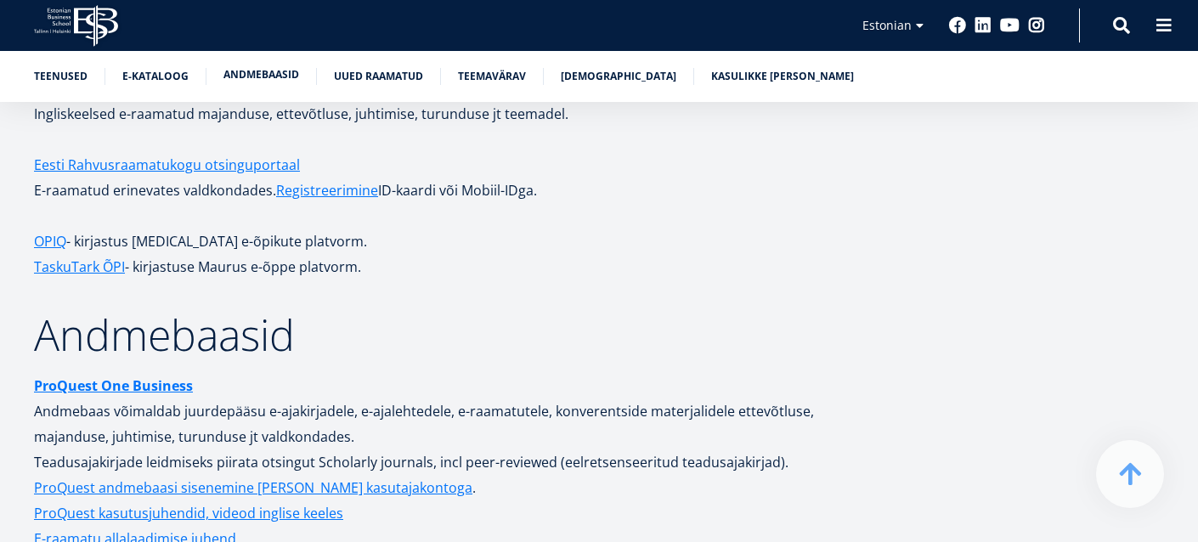 Image resolution: width=1198 pixels, height=542 pixels. What do you see at coordinates (113, 386) in the screenshot?
I see `a: ProQuest One Business` at bounding box center [113, 386].